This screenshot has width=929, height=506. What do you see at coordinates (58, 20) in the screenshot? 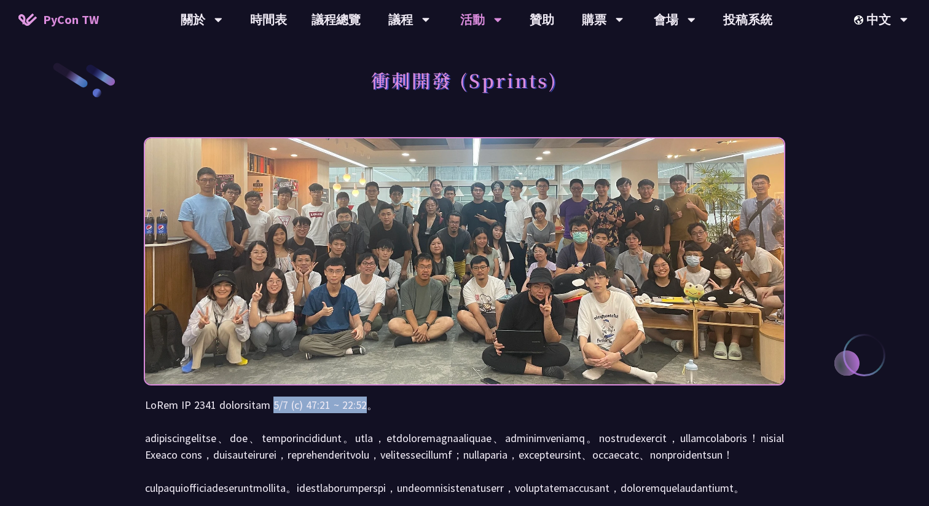
I see `a: PyCon TW` at bounding box center [58, 20].